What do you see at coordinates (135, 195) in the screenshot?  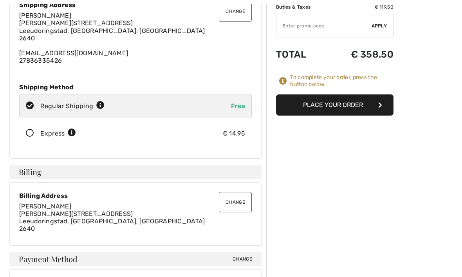 I see `div: Billing Address` at bounding box center [135, 195].